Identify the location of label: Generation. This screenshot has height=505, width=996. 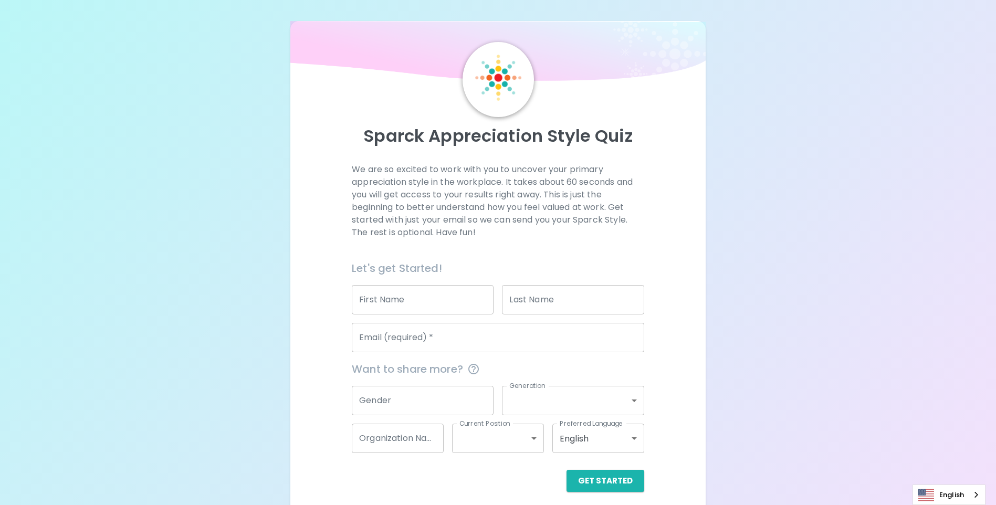
(527, 385).